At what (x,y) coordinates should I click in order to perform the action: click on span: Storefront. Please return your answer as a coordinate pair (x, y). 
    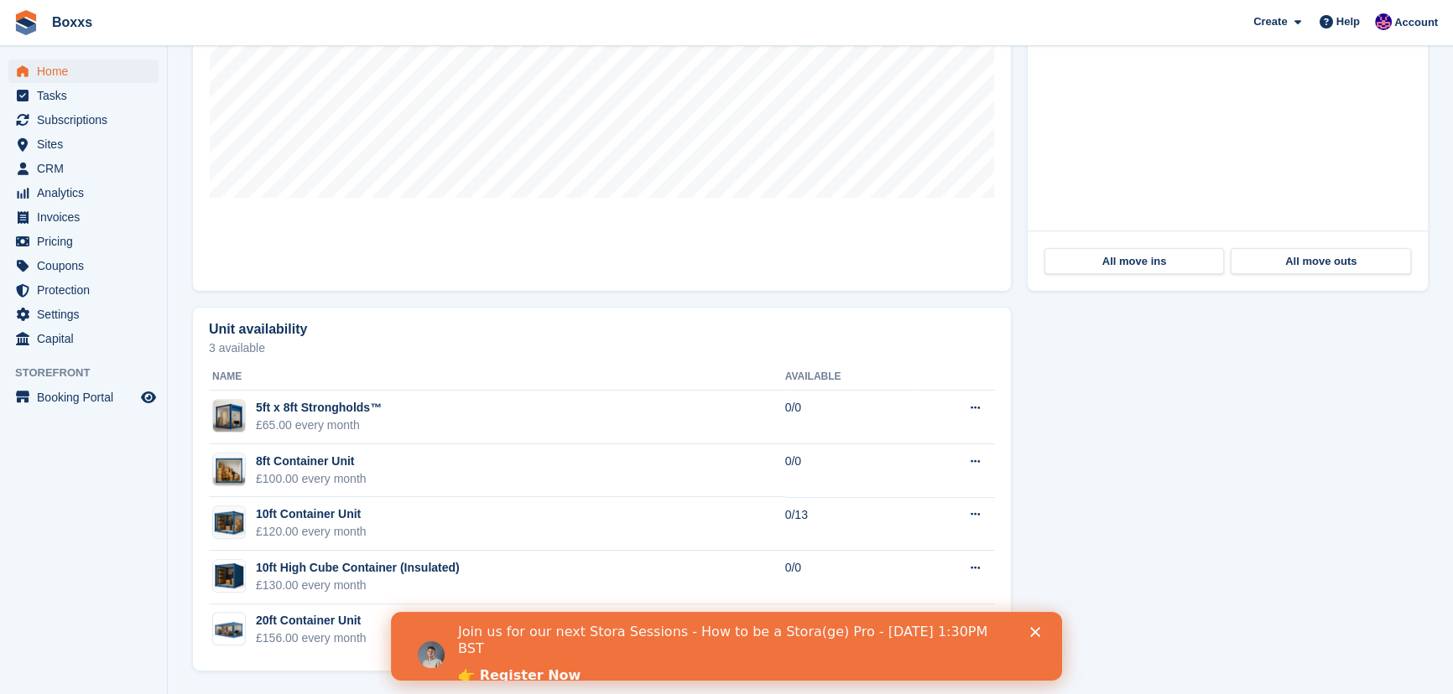
    Looking at the image, I should click on (91, 373).